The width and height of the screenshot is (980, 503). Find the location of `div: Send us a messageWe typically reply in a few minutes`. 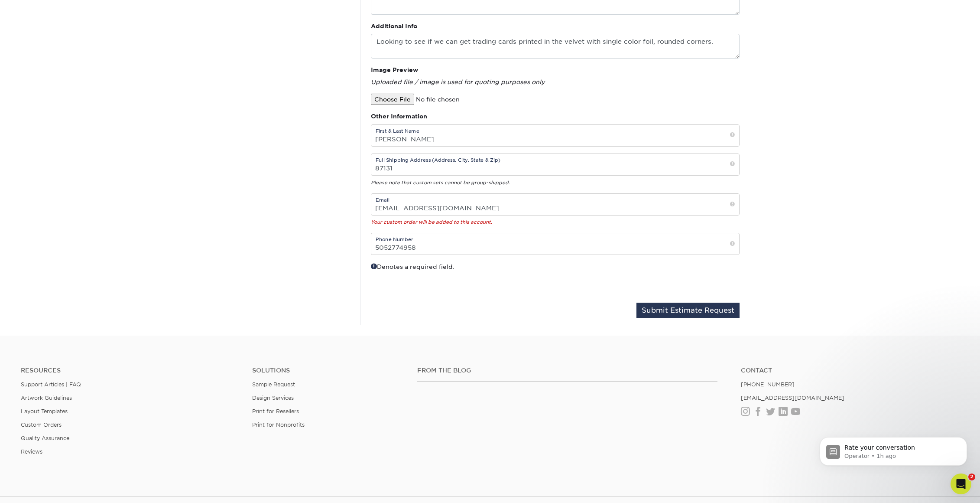

div: Send us a messageWe typically reply in a few minutes is located at coordinates (87, 168).